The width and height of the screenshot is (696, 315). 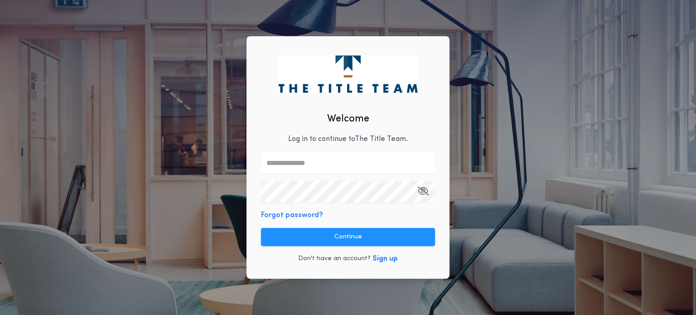 What do you see at coordinates (335, 259) in the screenshot?
I see `p: Don't have an account?` at bounding box center [335, 259].